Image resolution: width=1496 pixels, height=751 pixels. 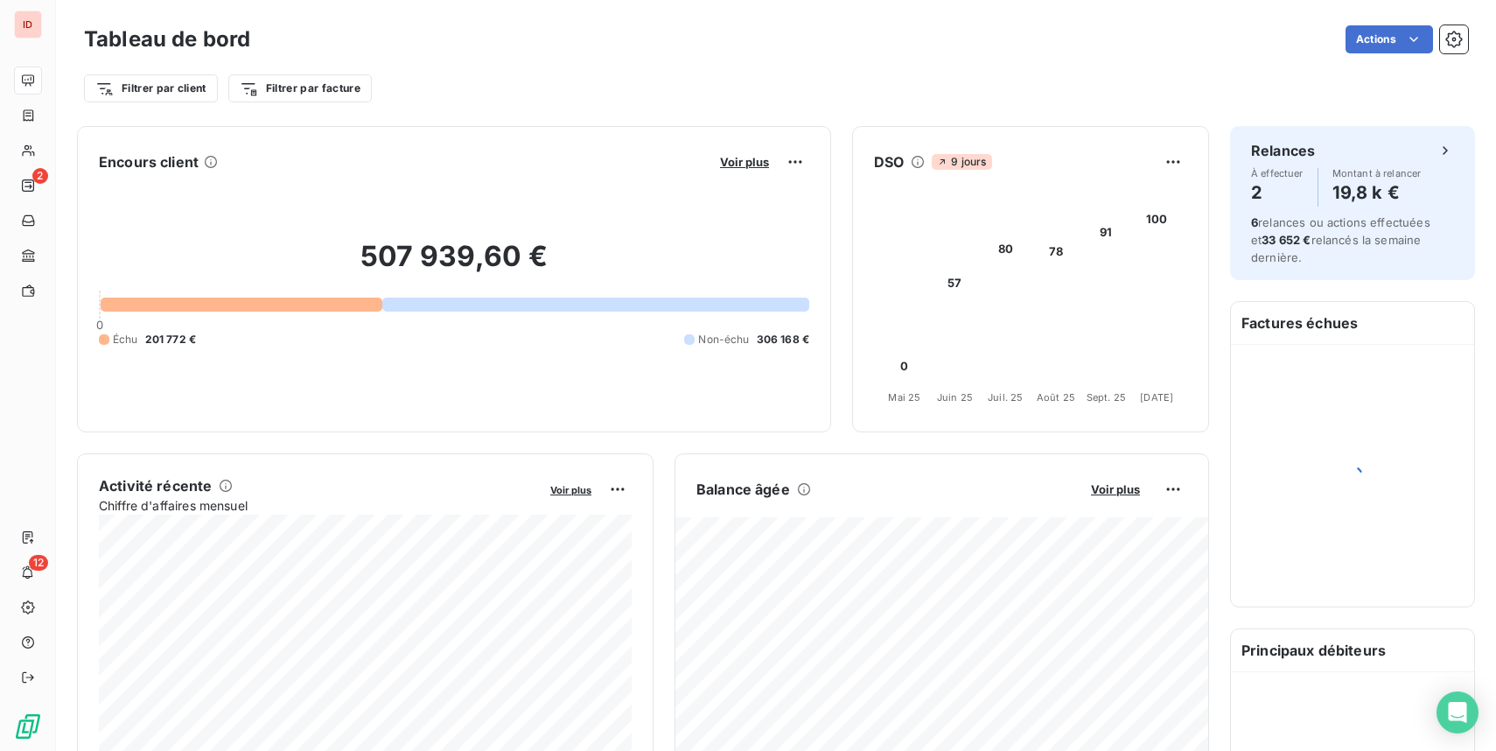 What do you see at coordinates (783, 340) in the screenshot?
I see `span: 306 168 €` at bounding box center [783, 340].